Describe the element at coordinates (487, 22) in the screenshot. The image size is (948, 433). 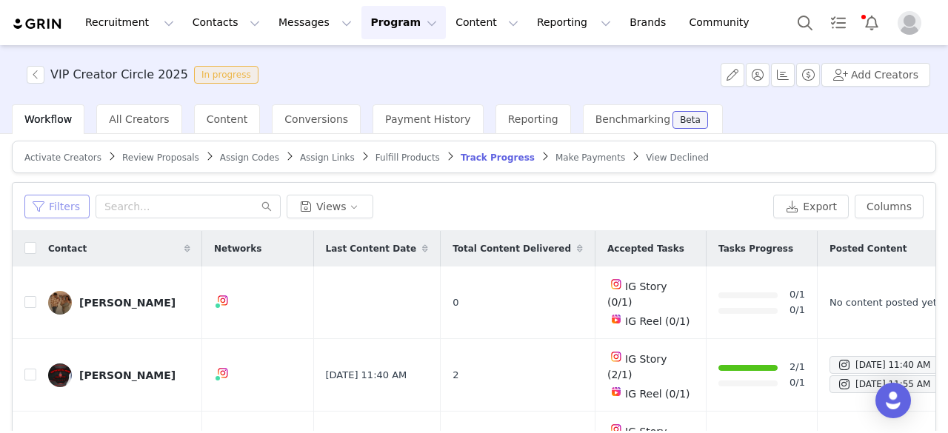
I see `button: Content` at that location.